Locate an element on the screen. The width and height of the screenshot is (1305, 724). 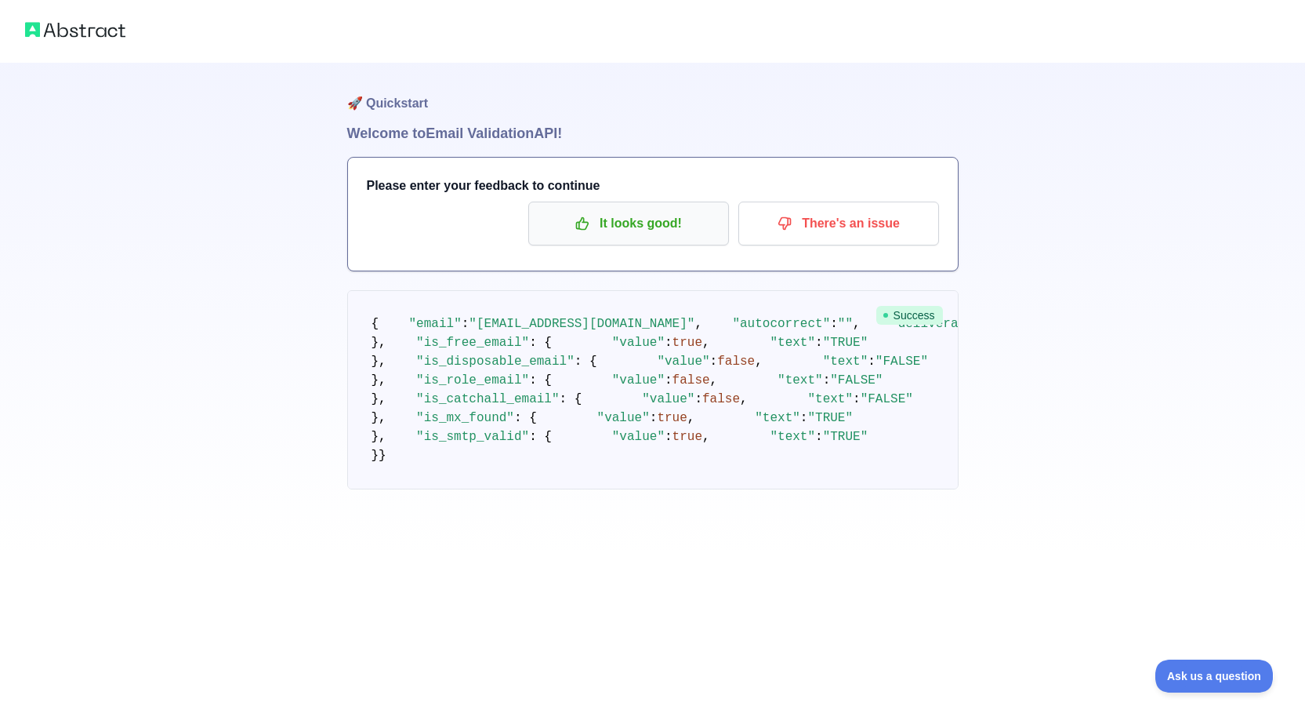
span: "is_role_email" is located at coordinates (473, 380).